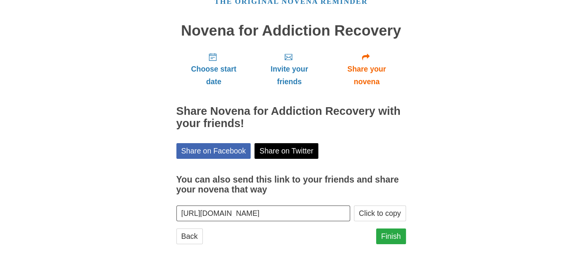 This screenshot has width=582, height=266. I want to click on button: Click to copy, so click(380, 213).